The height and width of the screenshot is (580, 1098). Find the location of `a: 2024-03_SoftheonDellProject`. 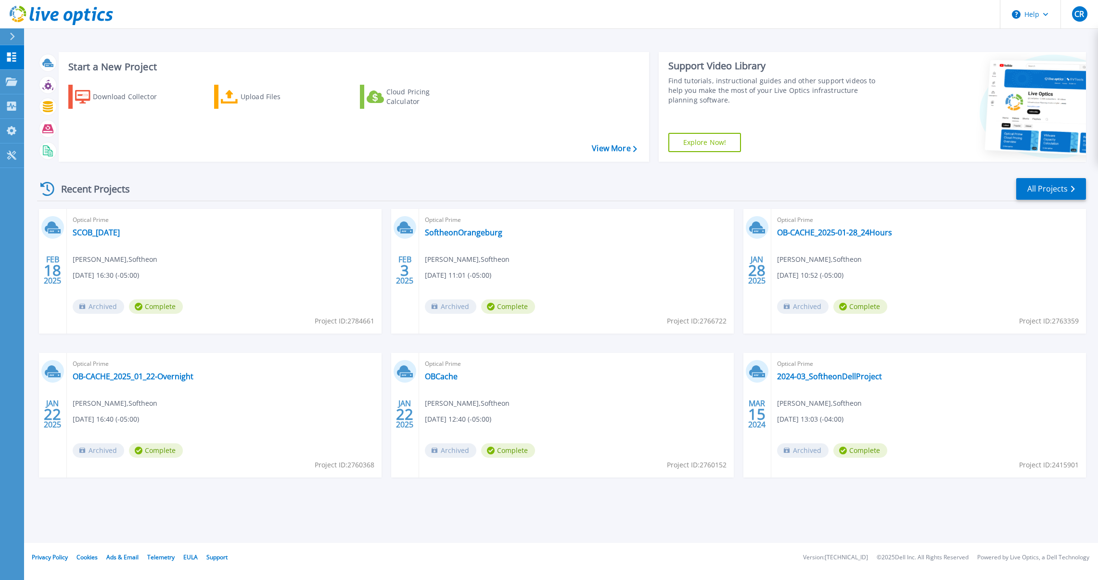

a: 2024-03_SoftheonDellProject is located at coordinates (830, 376).